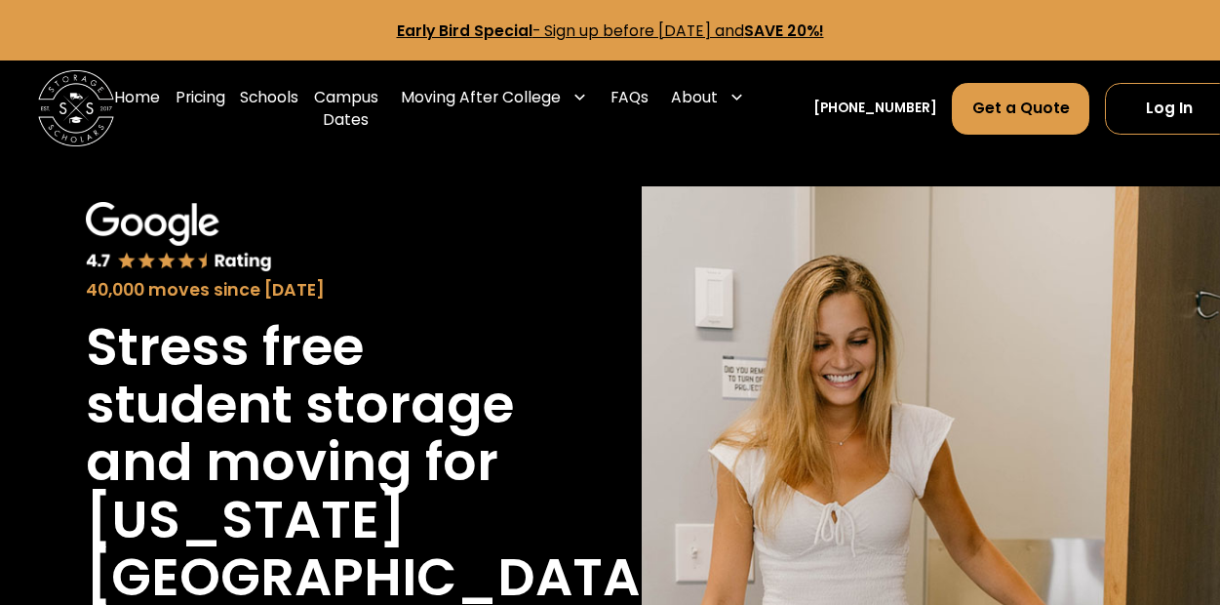 Image resolution: width=1220 pixels, height=605 pixels. Describe the element at coordinates (629, 108) in the screenshot. I see `a: FAQs` at that location.